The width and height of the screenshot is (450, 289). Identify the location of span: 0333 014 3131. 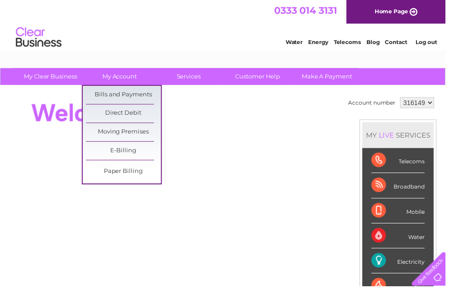
(309, 10).